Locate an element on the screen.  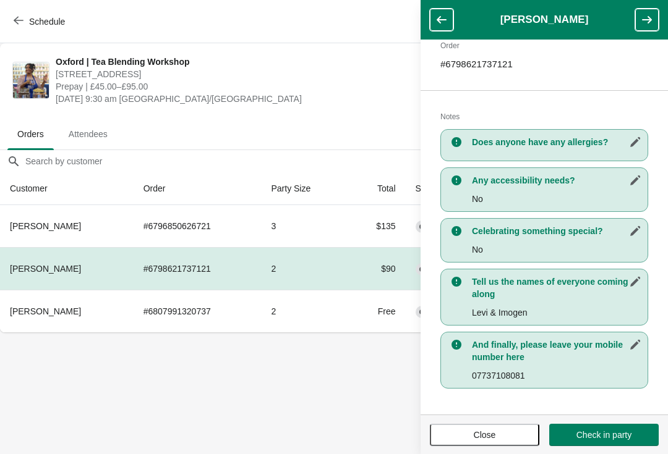
th: Total is located at coordinates (376, 189).